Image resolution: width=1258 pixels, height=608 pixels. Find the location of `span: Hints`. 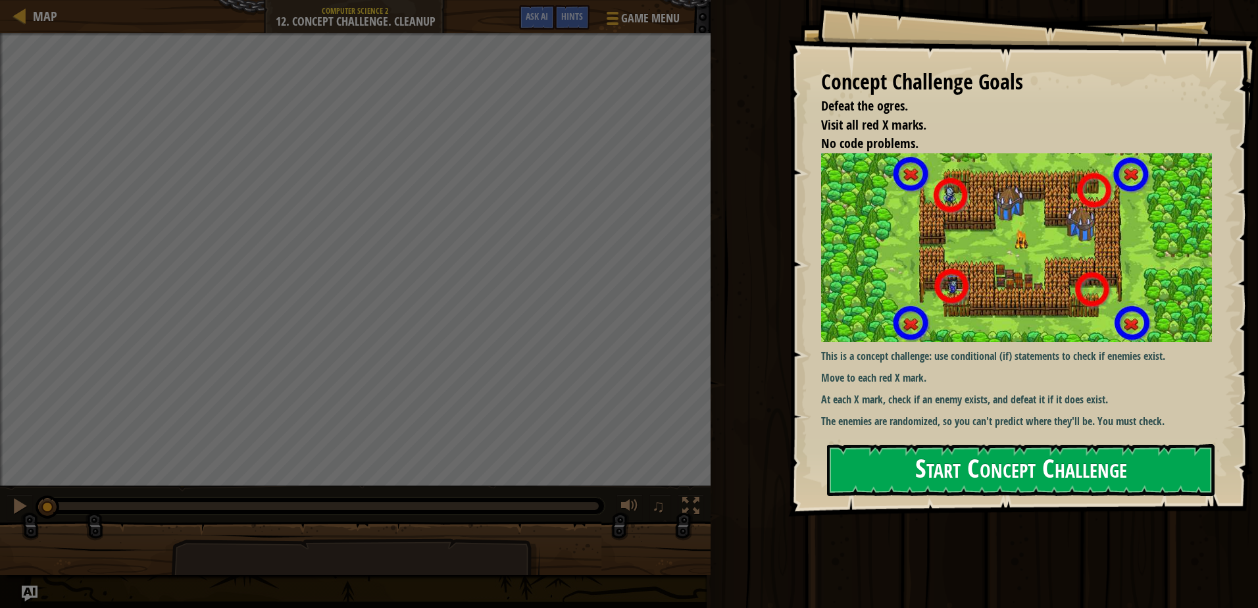

span: Hints is located at coordinates (572, 16).